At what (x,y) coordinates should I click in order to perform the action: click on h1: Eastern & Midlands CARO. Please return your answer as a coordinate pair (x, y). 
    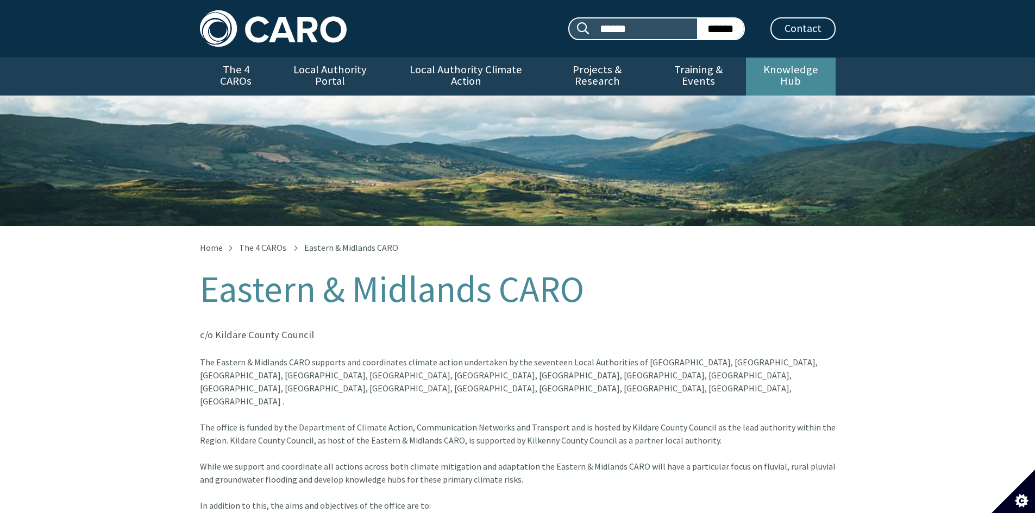
    Looking at the image, I should click on (518, 289).